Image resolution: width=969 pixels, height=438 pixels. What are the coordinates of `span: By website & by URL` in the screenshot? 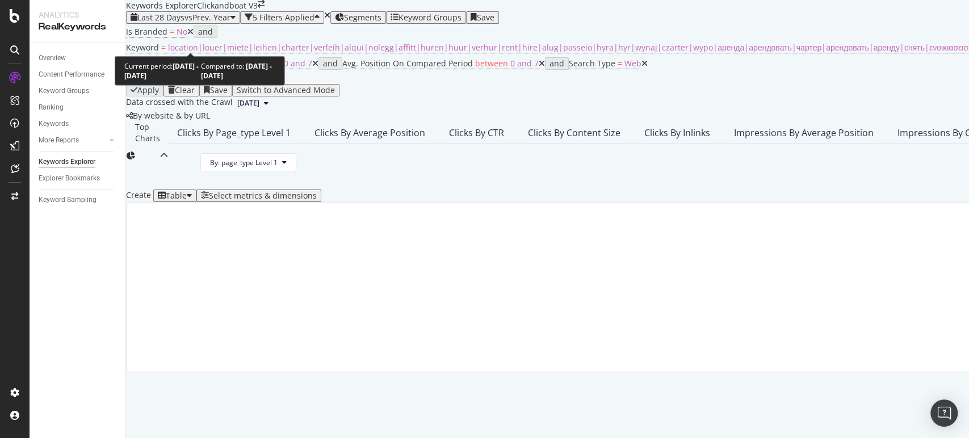 It's located at (171, 115).